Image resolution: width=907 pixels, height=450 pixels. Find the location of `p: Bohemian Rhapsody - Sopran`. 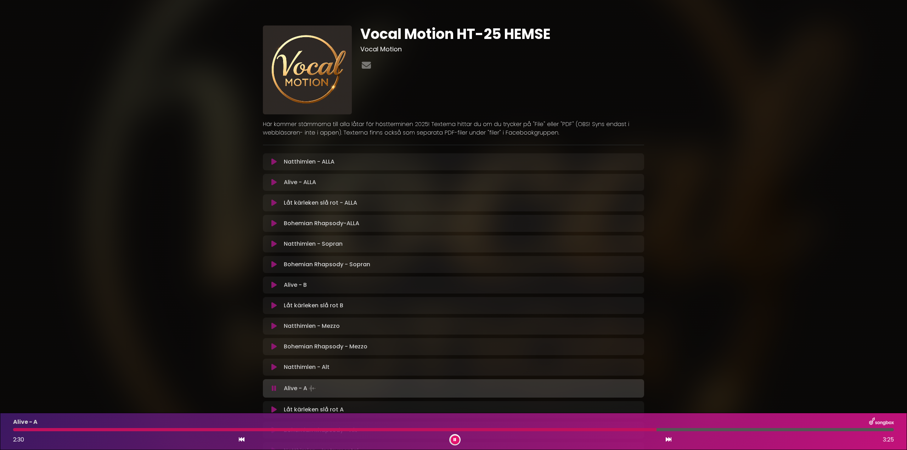

p: Bohemian Rhapsody - Sopran is located at coordinates (327, 265).